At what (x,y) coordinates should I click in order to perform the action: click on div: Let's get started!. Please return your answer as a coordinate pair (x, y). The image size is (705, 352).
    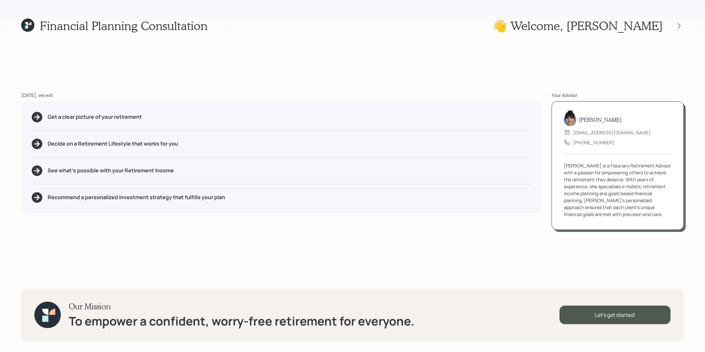
    Looking at the image, I should click on (615, 315).